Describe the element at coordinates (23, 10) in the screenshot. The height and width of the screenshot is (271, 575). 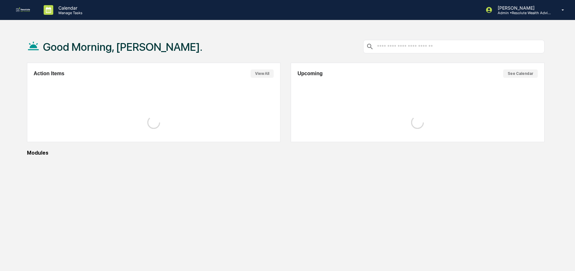
I see `img: logo` at that location.